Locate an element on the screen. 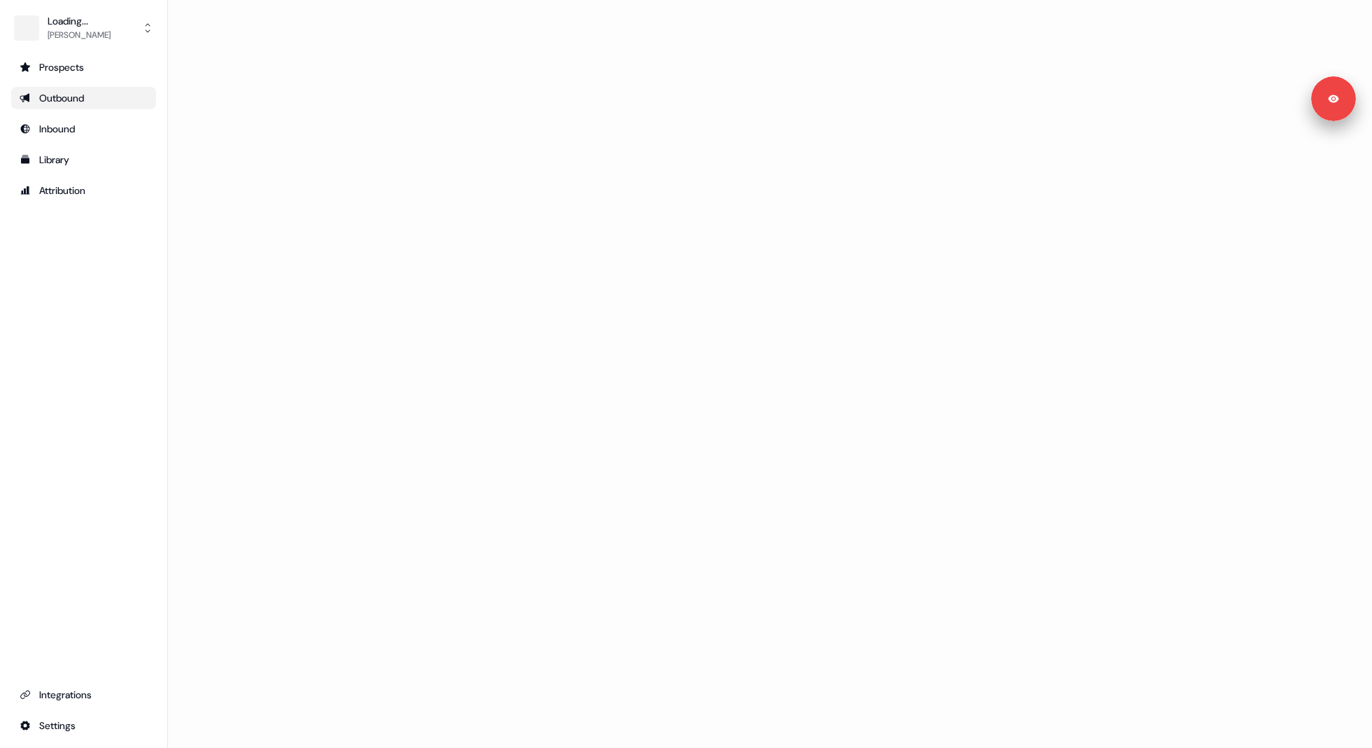 The height and width of the screenshot is (748, 1372). div: Inbound is located at coordinates (83, 129).